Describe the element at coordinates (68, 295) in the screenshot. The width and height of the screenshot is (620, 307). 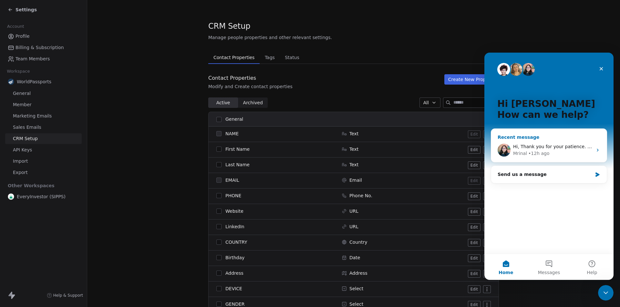
I see `span: Help & Support` at that location.